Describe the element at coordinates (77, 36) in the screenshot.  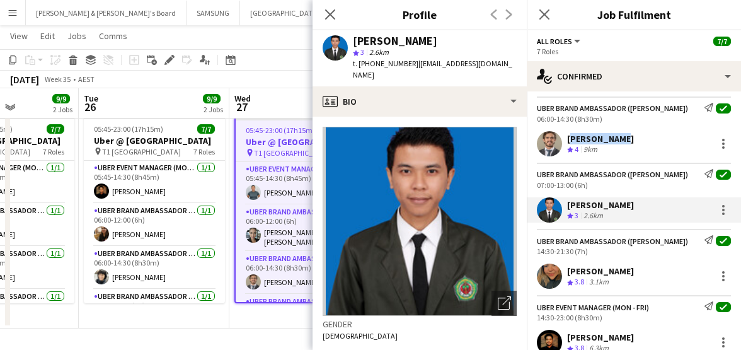
I see `span: Jobs` at that location.